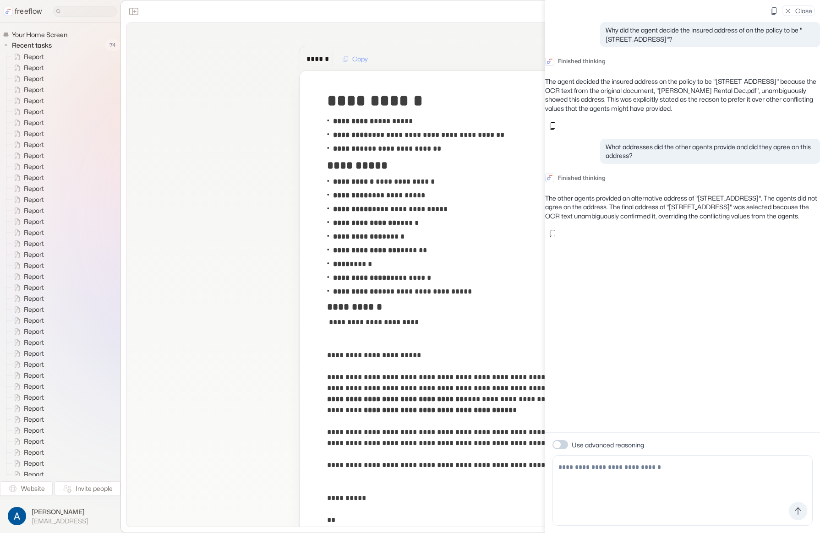 The width and height of the screenshot is (820, 533). Describe the element at coordinates (134, 11) in the screenshot. I see `button: Close the sidebar` at that location.